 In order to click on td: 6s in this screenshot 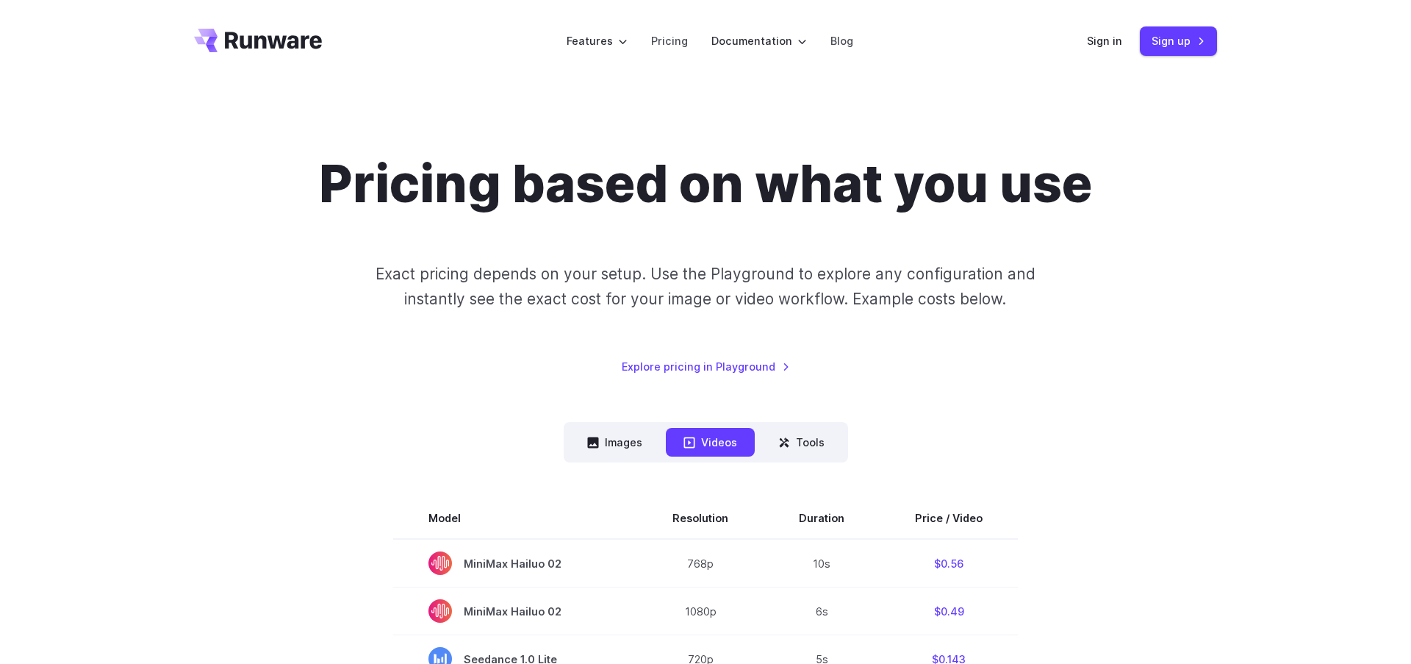, I will do `click(822, 611)`.